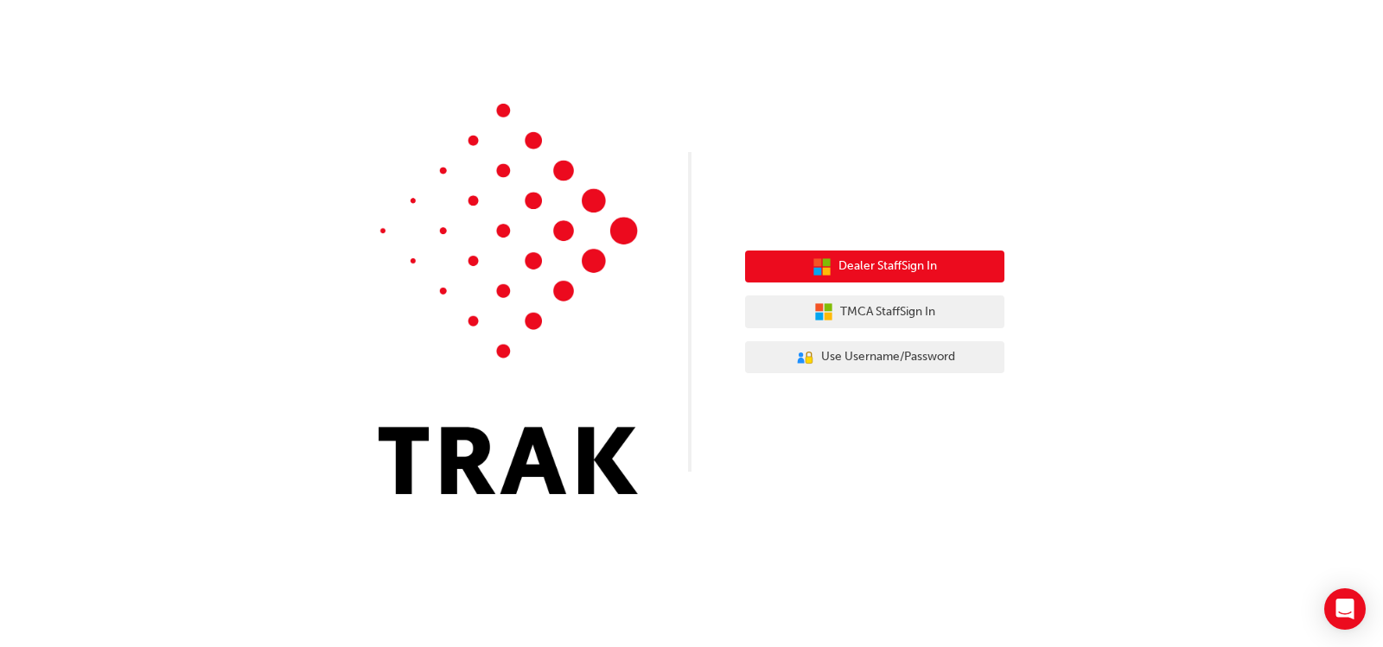 The height and width of the screenshot is (647, 1383). What do you see at coordinates (875, 312) in the screenshot?
I see `button: TMCA StaffSign In` at bounding box center [875, 312].